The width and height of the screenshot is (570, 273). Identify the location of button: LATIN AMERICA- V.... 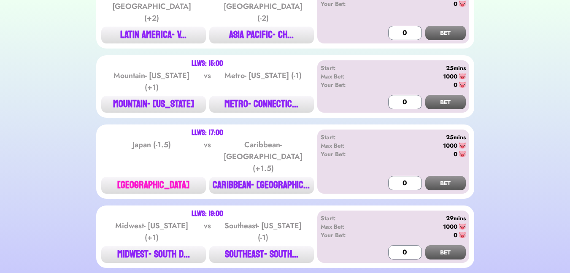
(154, 35).